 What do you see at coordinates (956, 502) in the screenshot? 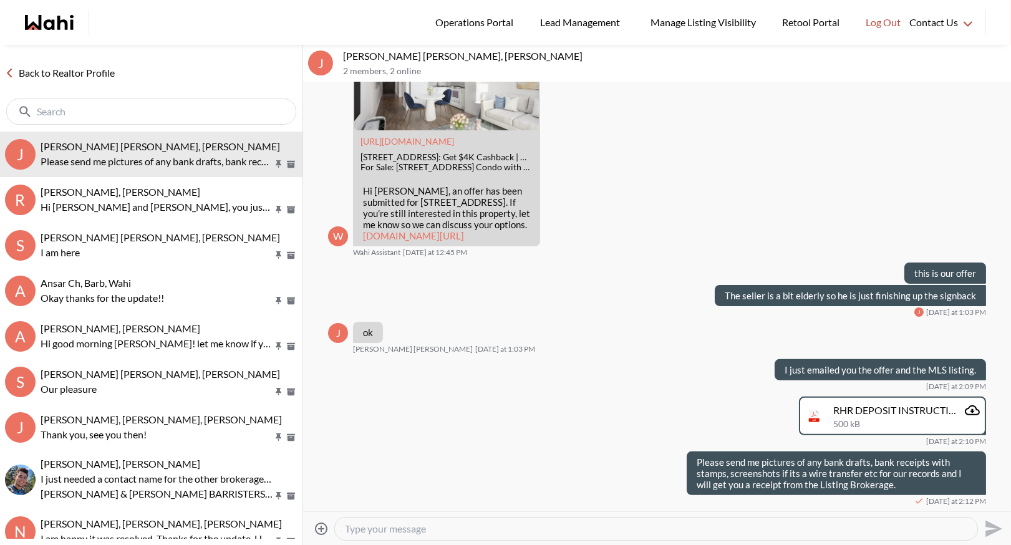
I see `time: 2025-08-20T18:12:29.358Z` at bounding box center [956, 502].